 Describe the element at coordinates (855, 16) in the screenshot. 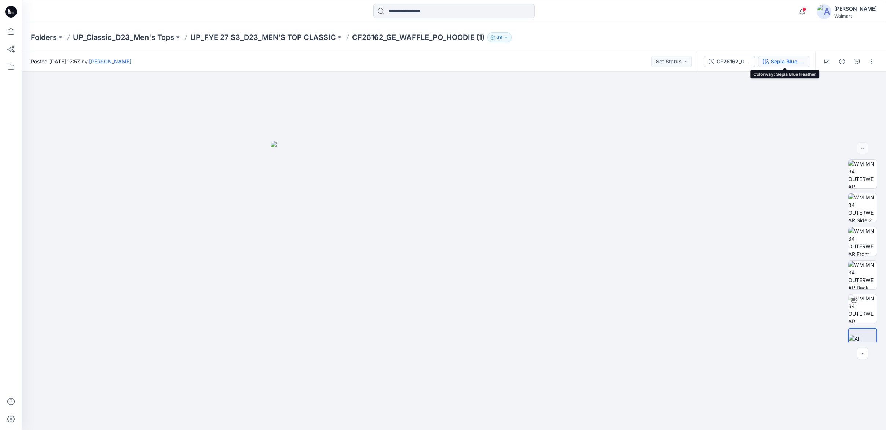

I see `div: Walmart` at that location.